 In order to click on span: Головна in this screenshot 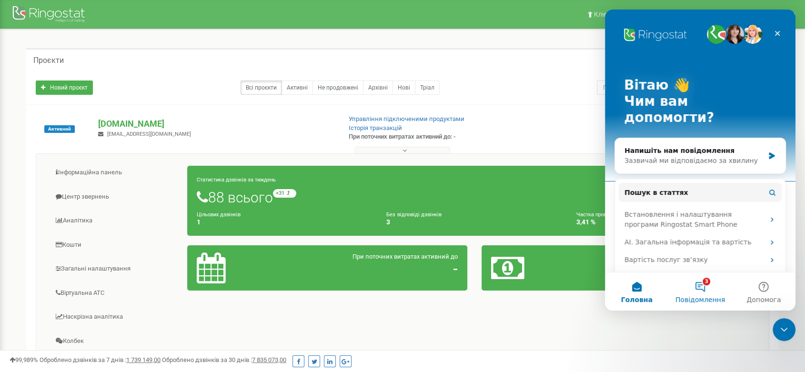, I will do `click(31, 290)`.